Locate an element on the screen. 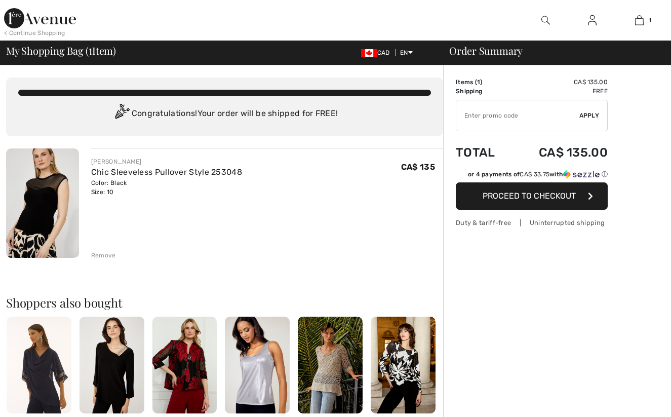  span: Apply is located at coordinates (589, 115).